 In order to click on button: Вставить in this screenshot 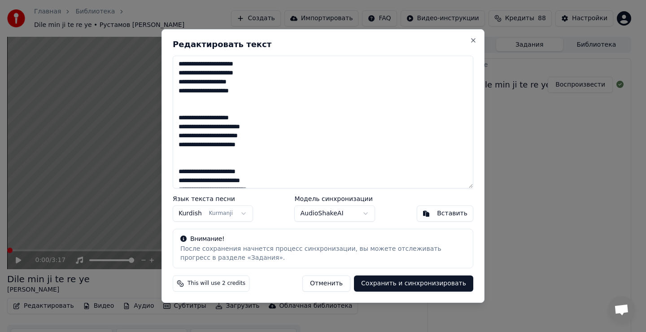, I will do `click(445, 214)`.